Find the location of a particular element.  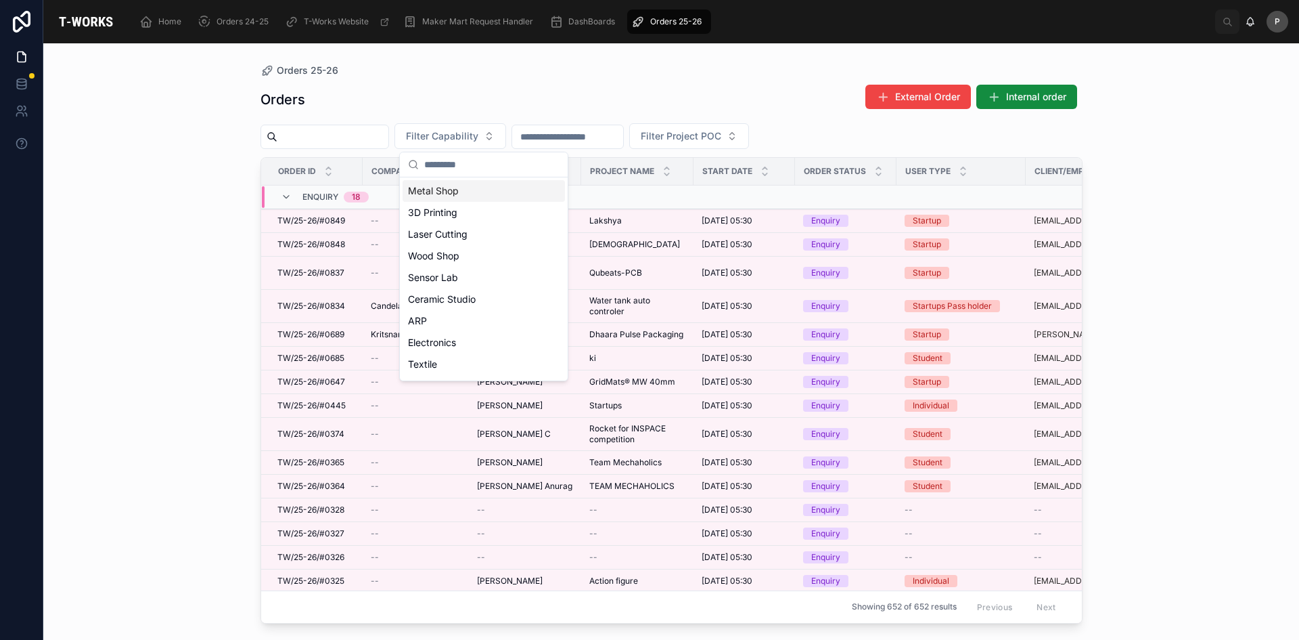

span: TW/25-26/#0834 is located at coordinates (311, 306).